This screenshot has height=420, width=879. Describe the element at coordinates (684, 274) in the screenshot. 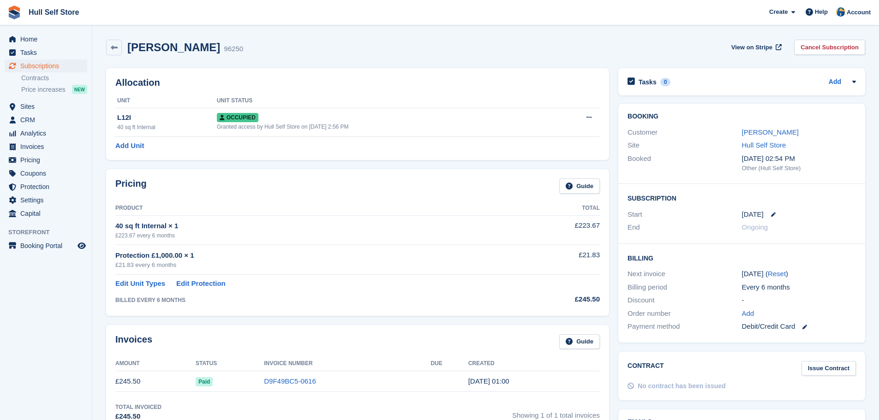

I see `div: Next invoice` at that location.